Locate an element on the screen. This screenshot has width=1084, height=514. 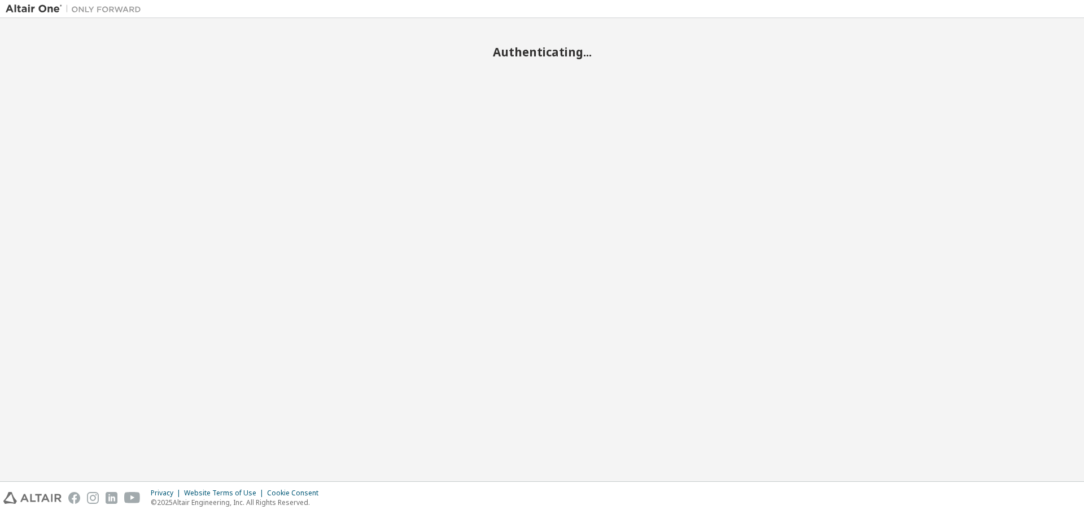
p: © 2025 Altair Engineering, Inc. All Rights Reserved. is located at coordinates (238, 503).